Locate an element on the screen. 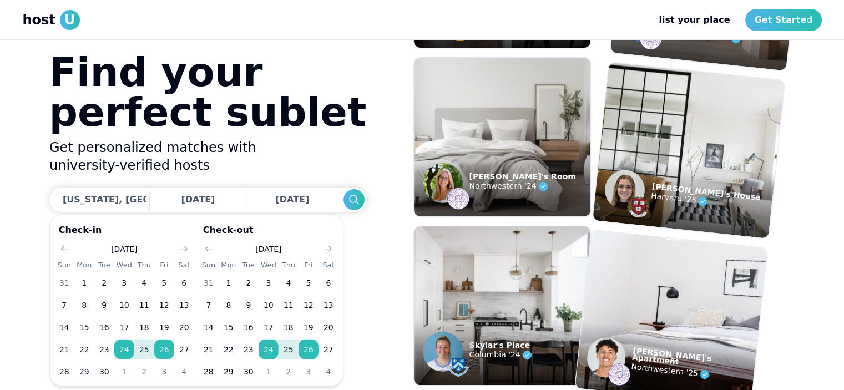  button: 28 is located at coordinates (64, 372).